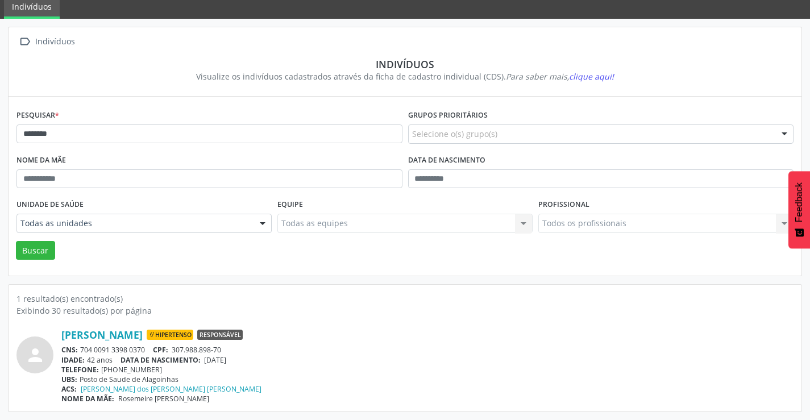 This screenshot has width=810, height=420. What do you see at coordinates (405, 76) in the screenshot?
I see `div: Visualize os indivíduos cadastrados através da ficha de cadastro individual (CDS).` at bounding box center [405, 76].